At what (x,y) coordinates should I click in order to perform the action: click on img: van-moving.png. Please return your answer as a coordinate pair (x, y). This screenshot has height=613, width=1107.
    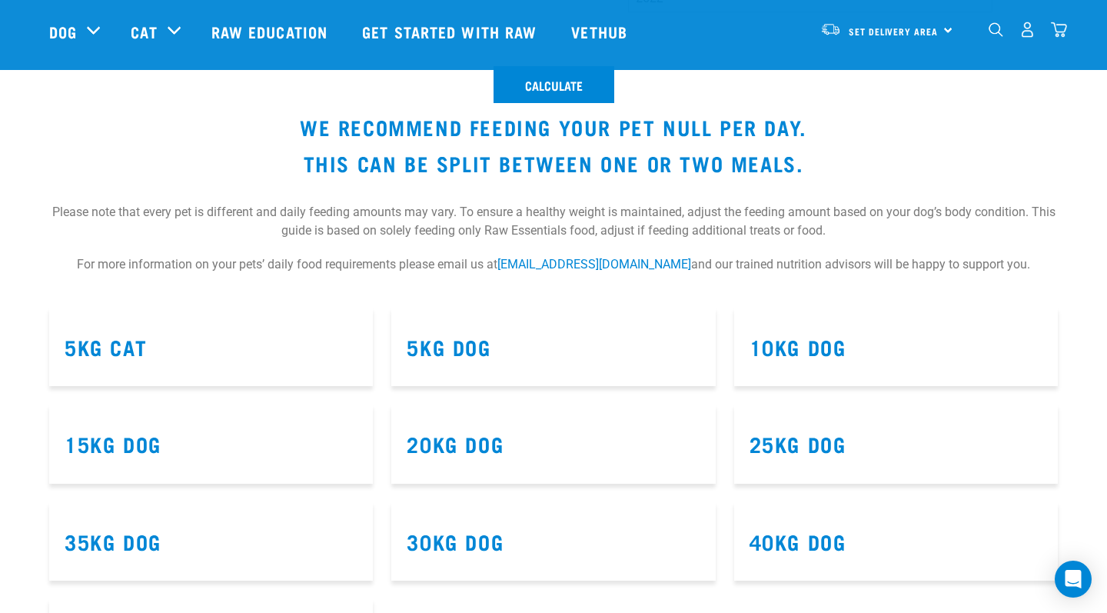
    Looking at the image, I should click on (830, 29).